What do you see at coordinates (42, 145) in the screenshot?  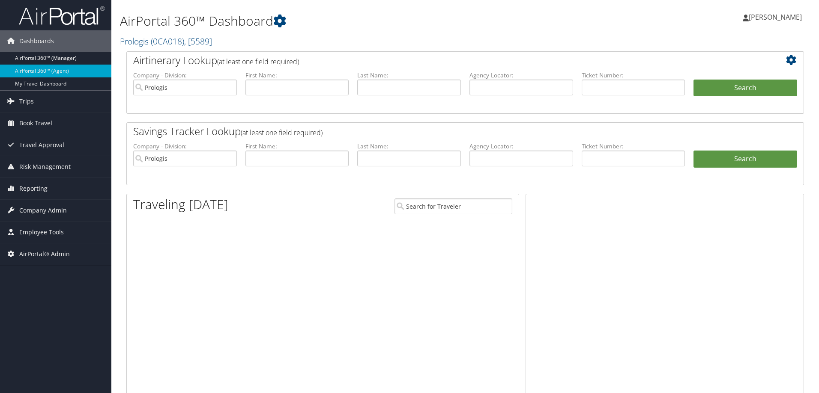 I see `span: Travel Approval` at bounding box center [42, 145].